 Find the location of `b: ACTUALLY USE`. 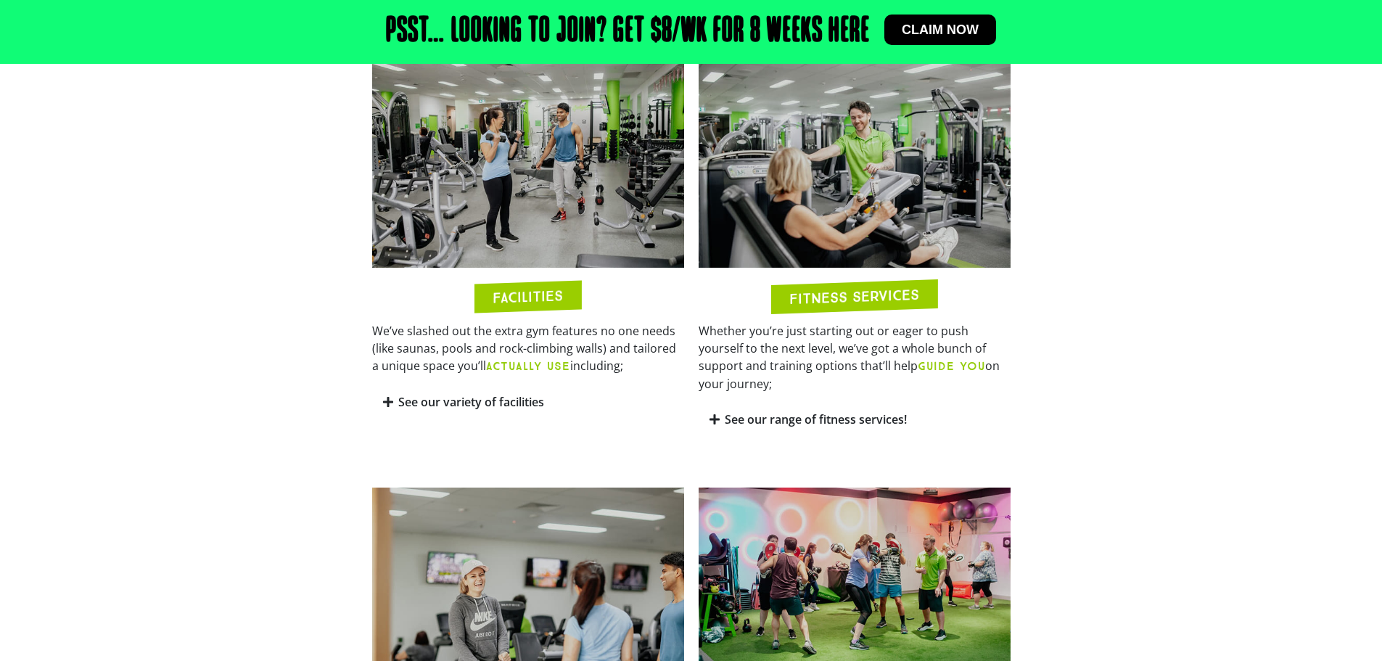

b: ACTUALLY USE is located at coordinates (528, 366).